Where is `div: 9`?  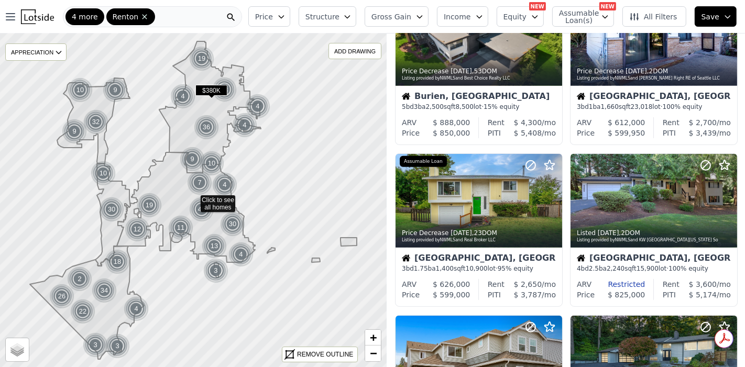 div: 9 is located at coordinates (74, 132).